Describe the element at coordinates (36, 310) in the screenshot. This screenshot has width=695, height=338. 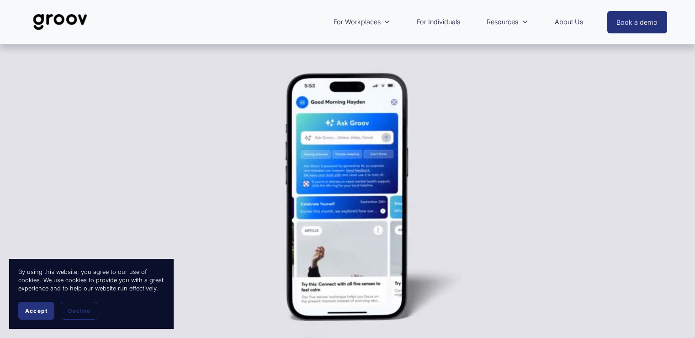
I see `button: Accept` at that location.